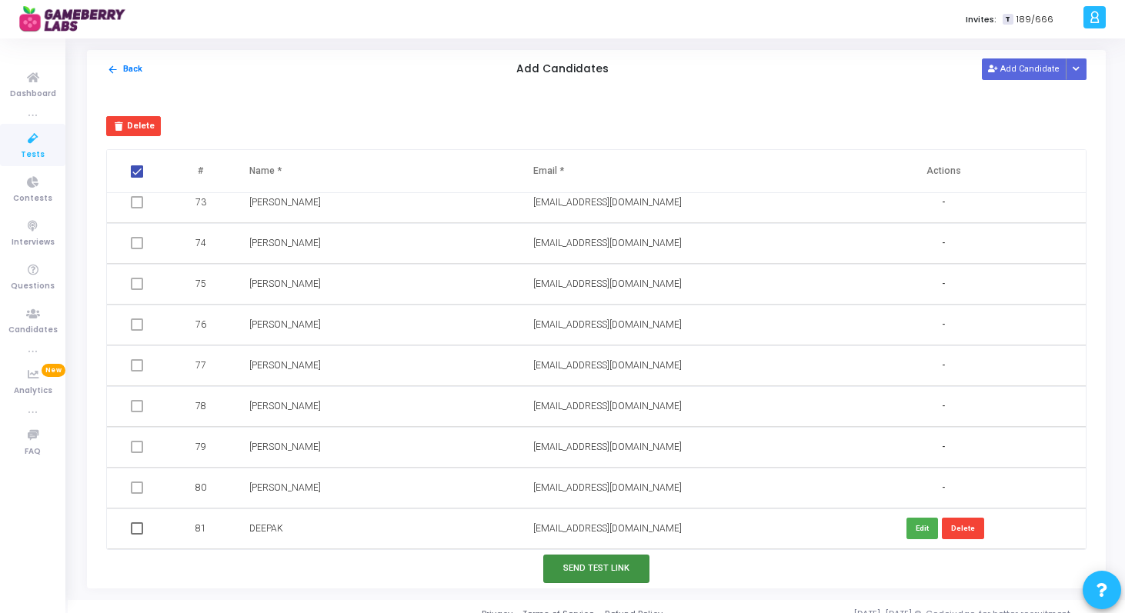  I want to click on span: T, so click(1007, 19).